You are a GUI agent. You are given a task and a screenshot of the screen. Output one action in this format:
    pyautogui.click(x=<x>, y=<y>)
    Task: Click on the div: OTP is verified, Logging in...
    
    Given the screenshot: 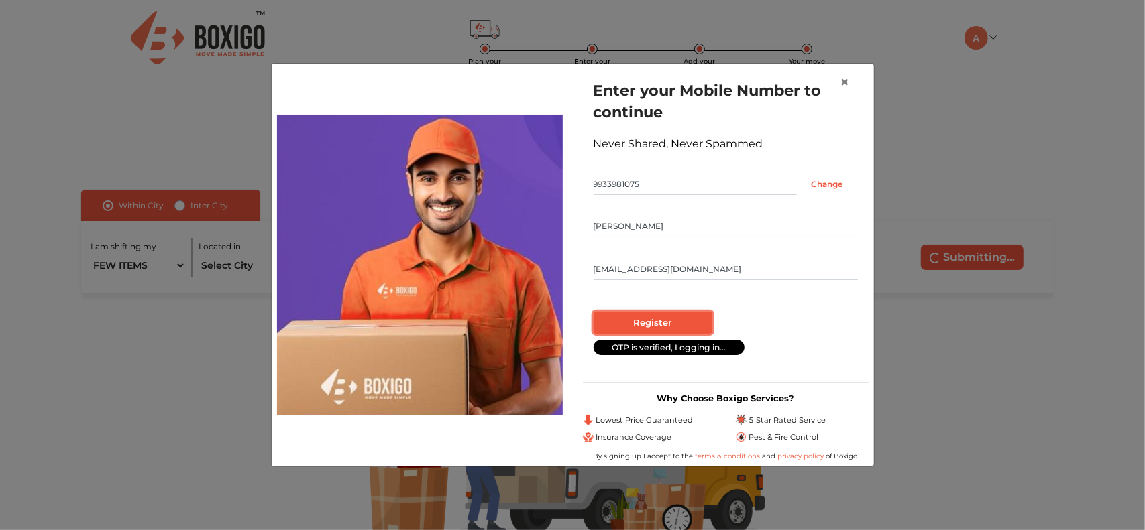 What is the action you would take?
    pyautogui.click(x=668, y=347)
    